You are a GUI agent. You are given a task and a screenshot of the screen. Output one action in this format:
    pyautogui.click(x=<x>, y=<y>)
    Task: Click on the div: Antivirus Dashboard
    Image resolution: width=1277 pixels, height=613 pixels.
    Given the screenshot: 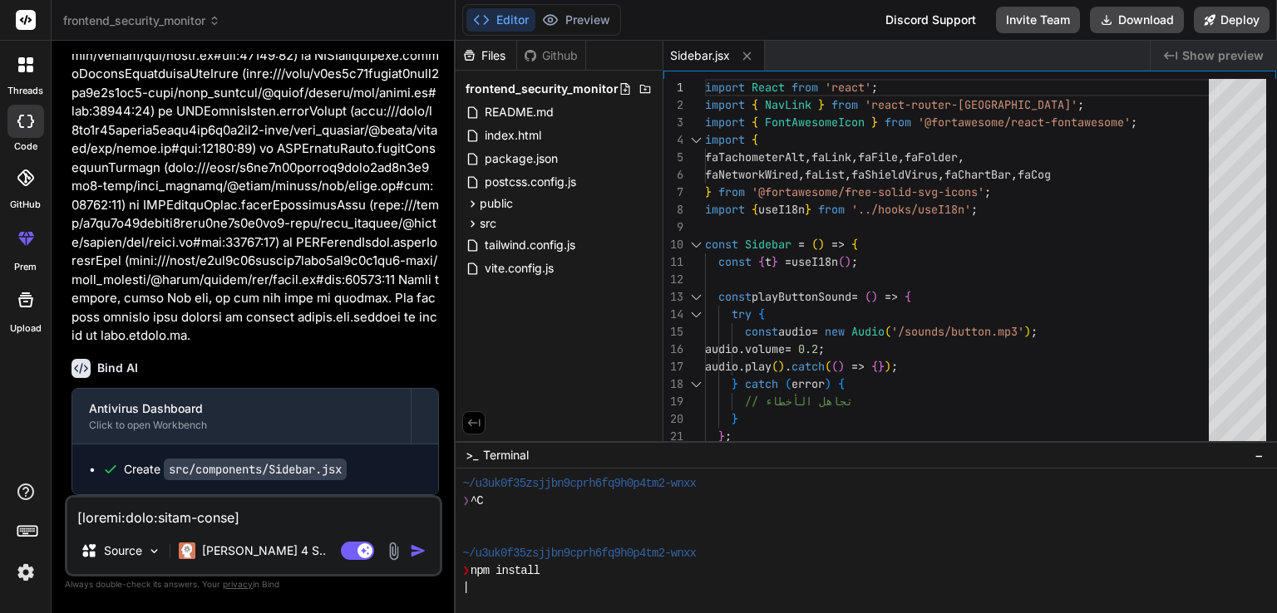 What is the action you would take?
    pyautogui.click(x=241, y=409)
    